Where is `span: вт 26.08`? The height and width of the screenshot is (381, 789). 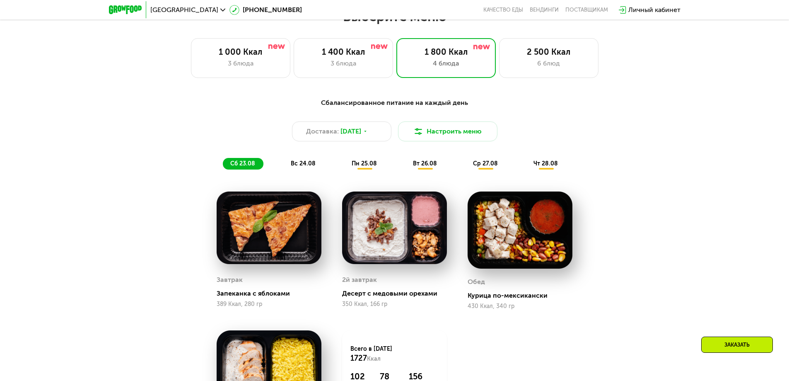
span: вт 26.08 is located at coordinates (425, 163).